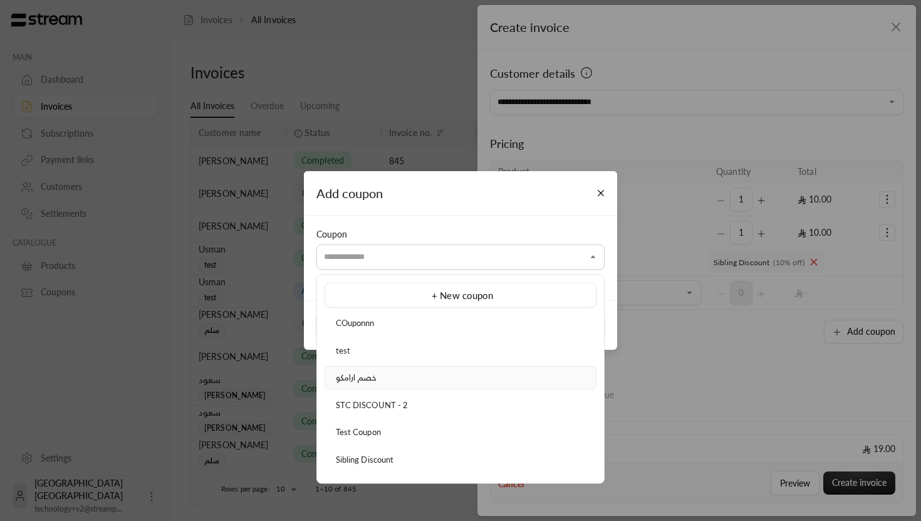 The height and width of the screenshot is (521, 921). What do you see at coordinates (355, 323) in the screenshot?
I see `span: COuponnn` at bounding box center [355, 323].